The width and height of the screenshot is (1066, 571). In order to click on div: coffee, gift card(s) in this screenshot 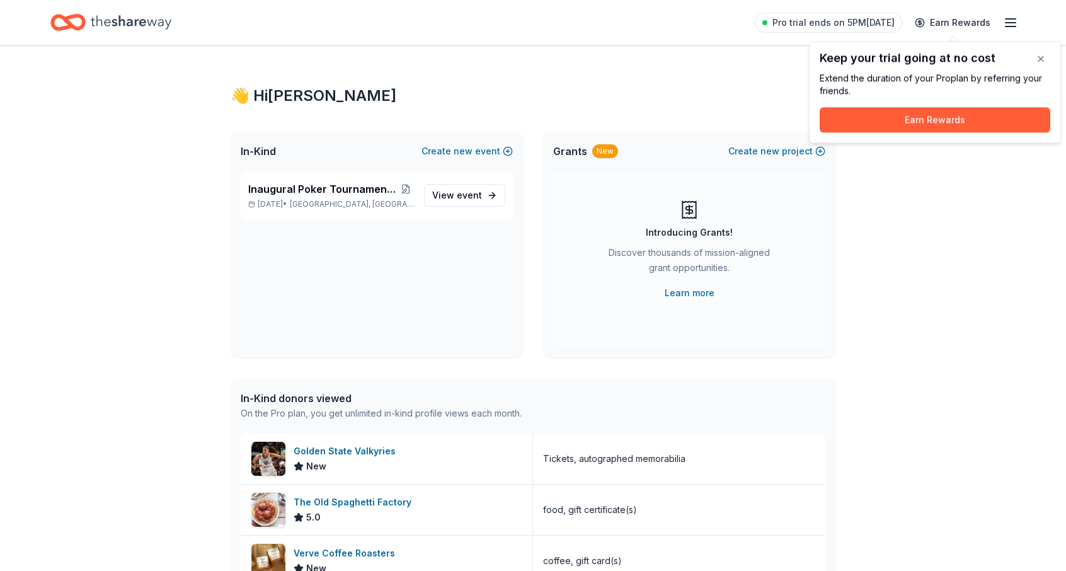, I will do `click(582, 560)`.